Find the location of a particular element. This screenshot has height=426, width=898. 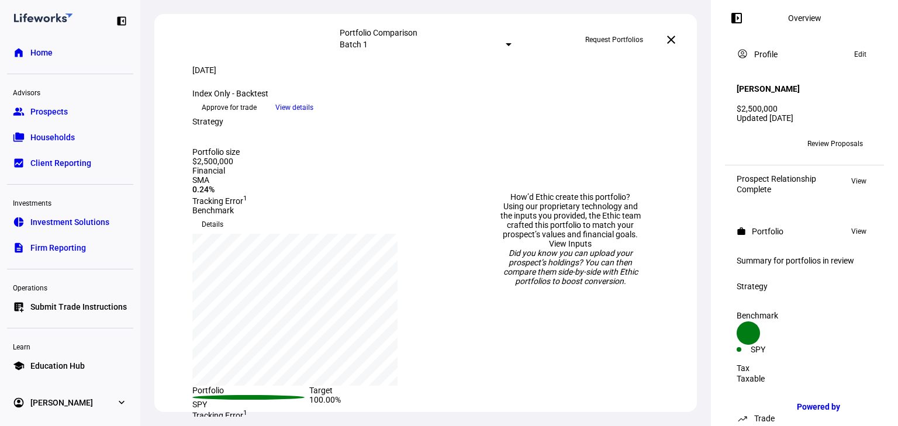

div: Portfolio Comparison is located at coordinates (425, 33).